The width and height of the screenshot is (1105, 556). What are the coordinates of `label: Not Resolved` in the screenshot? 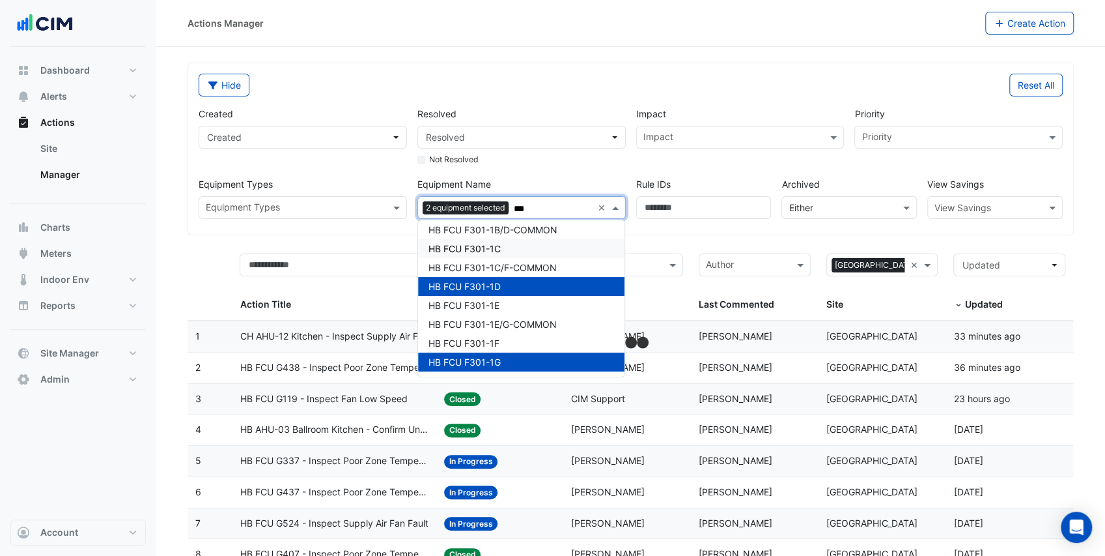 It's located at (454, 160).